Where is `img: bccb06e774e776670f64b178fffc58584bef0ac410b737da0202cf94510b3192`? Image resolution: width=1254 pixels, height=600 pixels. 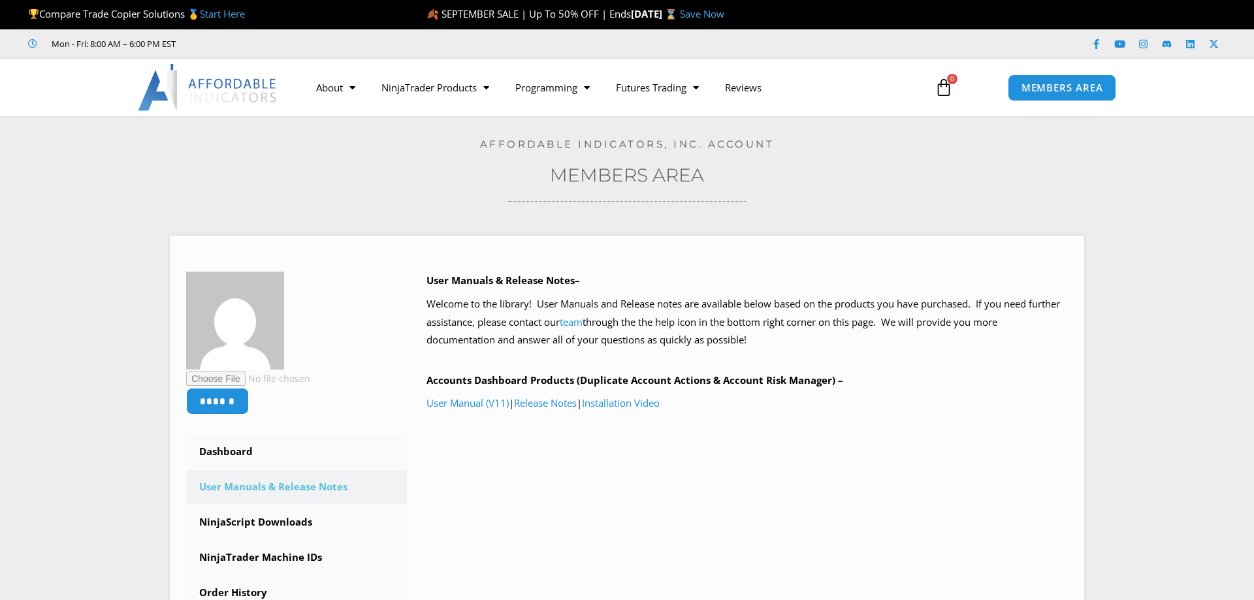 img: bccb06e774e776670f64b178fffc58584bef0ac410b737da0202cf94510b3192 is located at coordinates (235, 321).